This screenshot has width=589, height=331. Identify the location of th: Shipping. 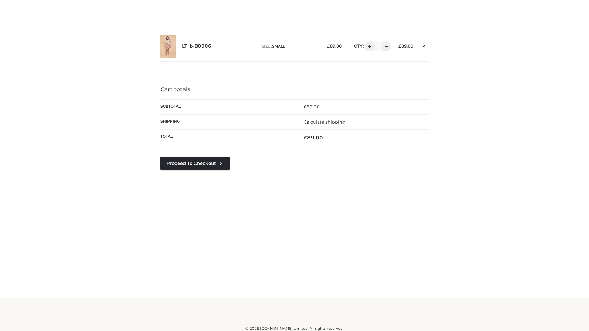
(227, 122).